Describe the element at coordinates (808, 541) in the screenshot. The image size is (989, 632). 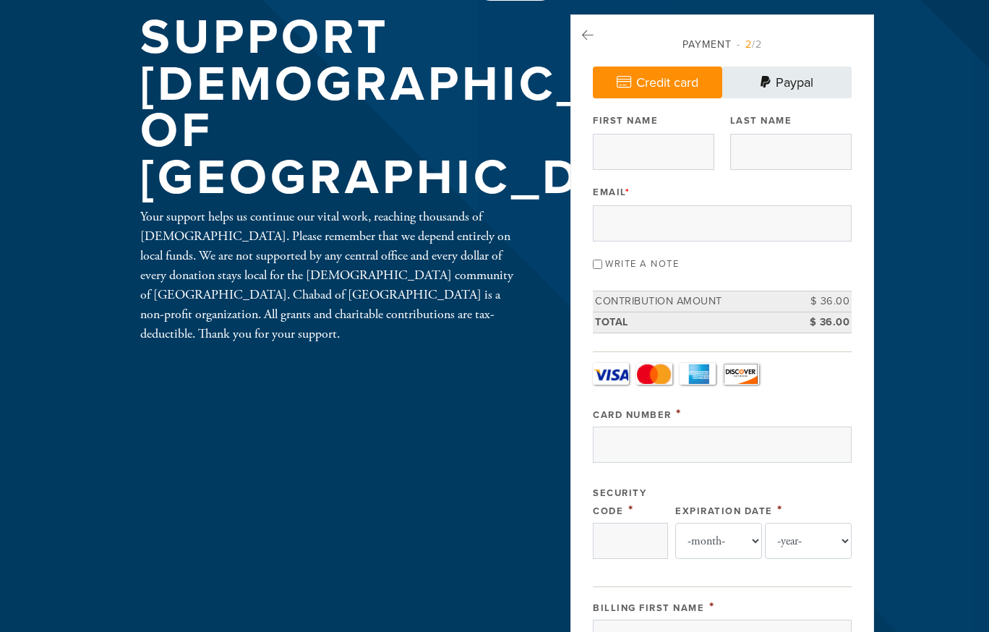
I see `select: Expiration Date year` at that location.